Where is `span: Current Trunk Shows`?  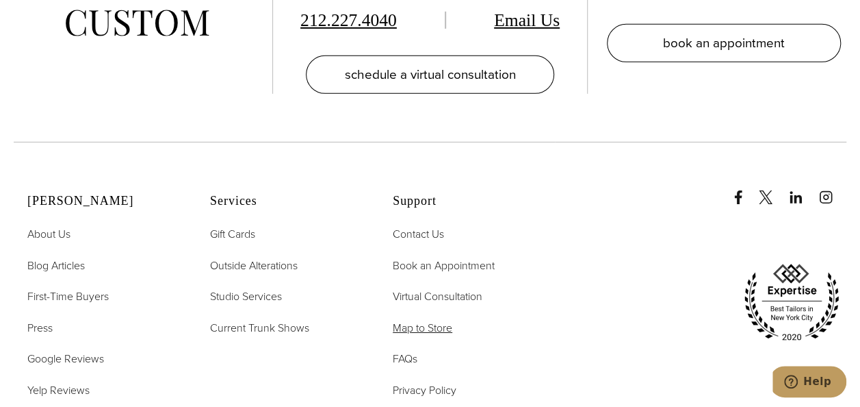
span: Current Trunk Shows is located at coordinates (259, 327).